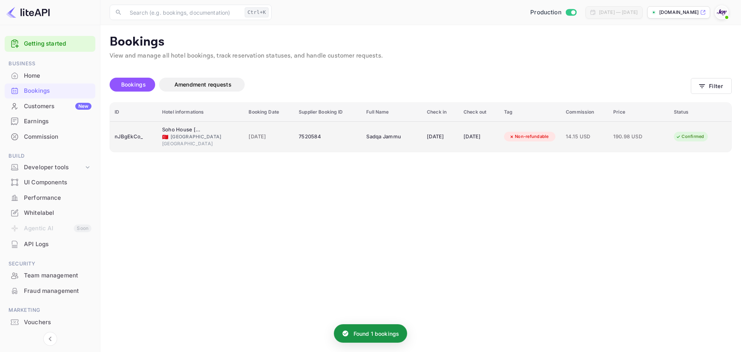  Describe the element at coordinates (83, 106) in the screenshot. I see `div: New` at that location.